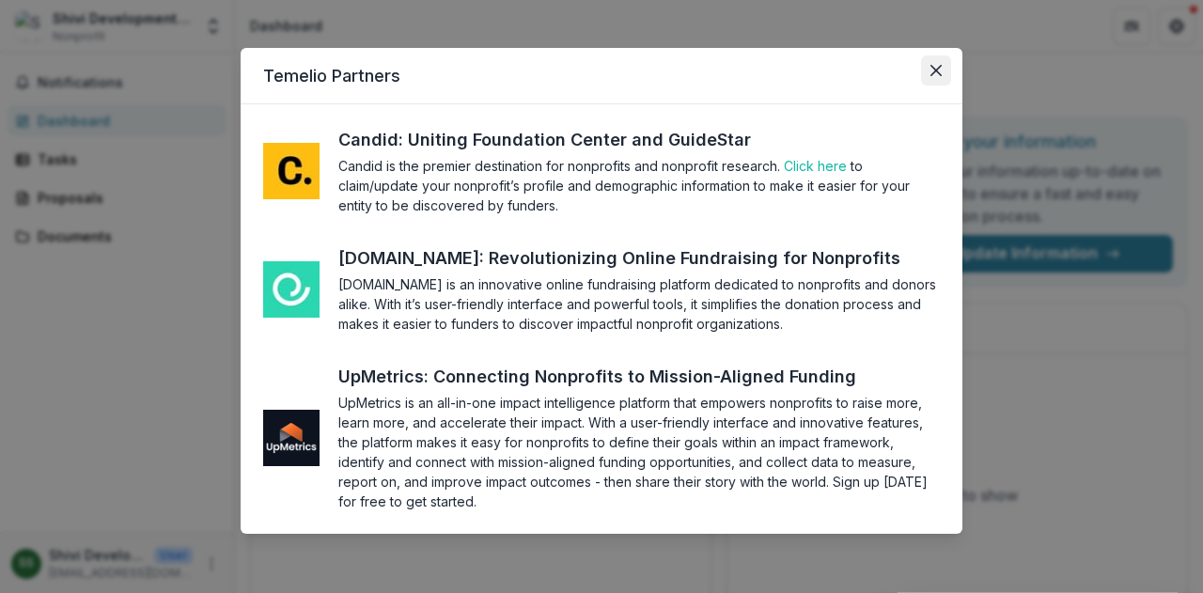 The image size is (1203, 593). Describe the element at coordinates (639, 452) in the screenshot. I see `section: UpMetrics is an all-in-one impact intelligence platform that empowers nonprofits to raise more, l...` at that location.